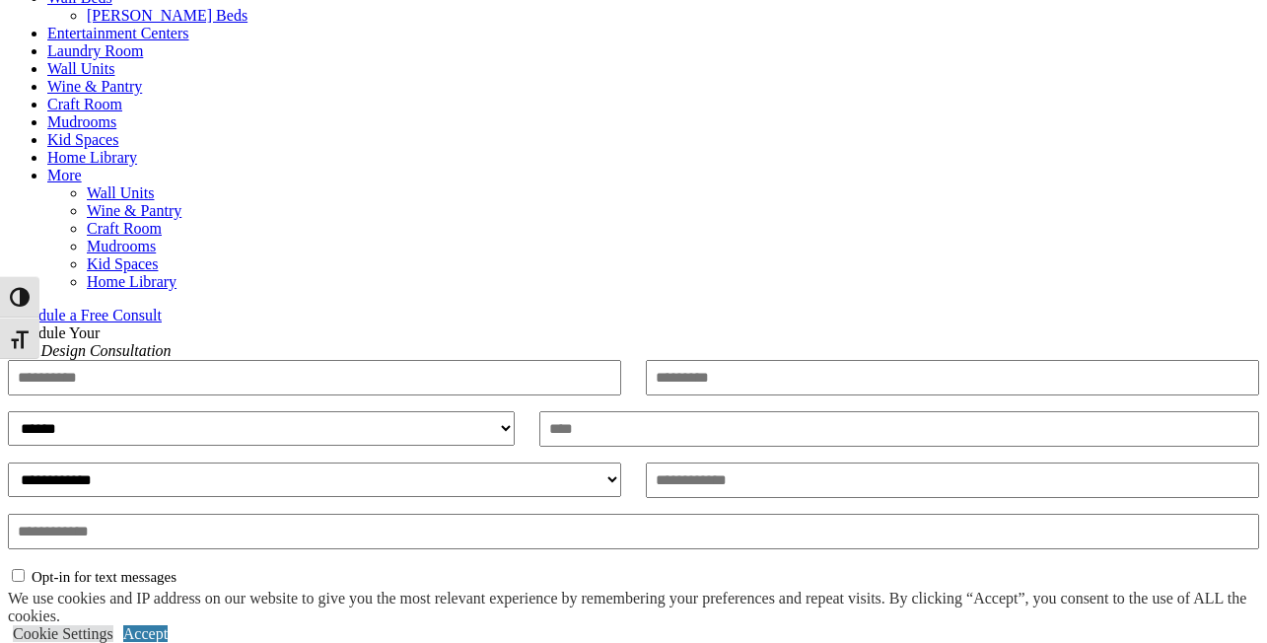 This screenshot has height=643, width=1267. What do you see at coordinates (85, 315) in the screenshot?
I see `a: Schedule a Free Consult (opens a dropdown menu)` at bounding box center [85, 315].